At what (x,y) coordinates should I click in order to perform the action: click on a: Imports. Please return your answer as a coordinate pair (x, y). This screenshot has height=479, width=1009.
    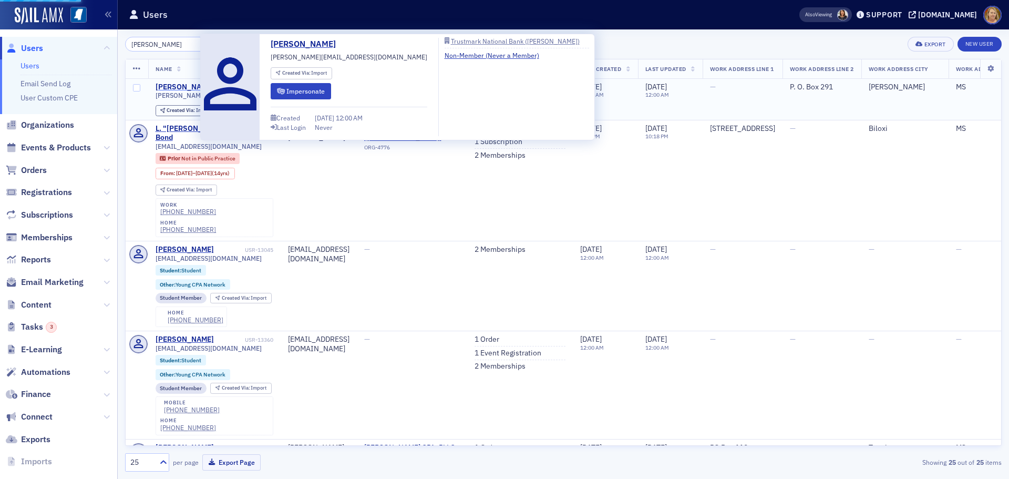
    Looking at the image, I should click on (29, 461).